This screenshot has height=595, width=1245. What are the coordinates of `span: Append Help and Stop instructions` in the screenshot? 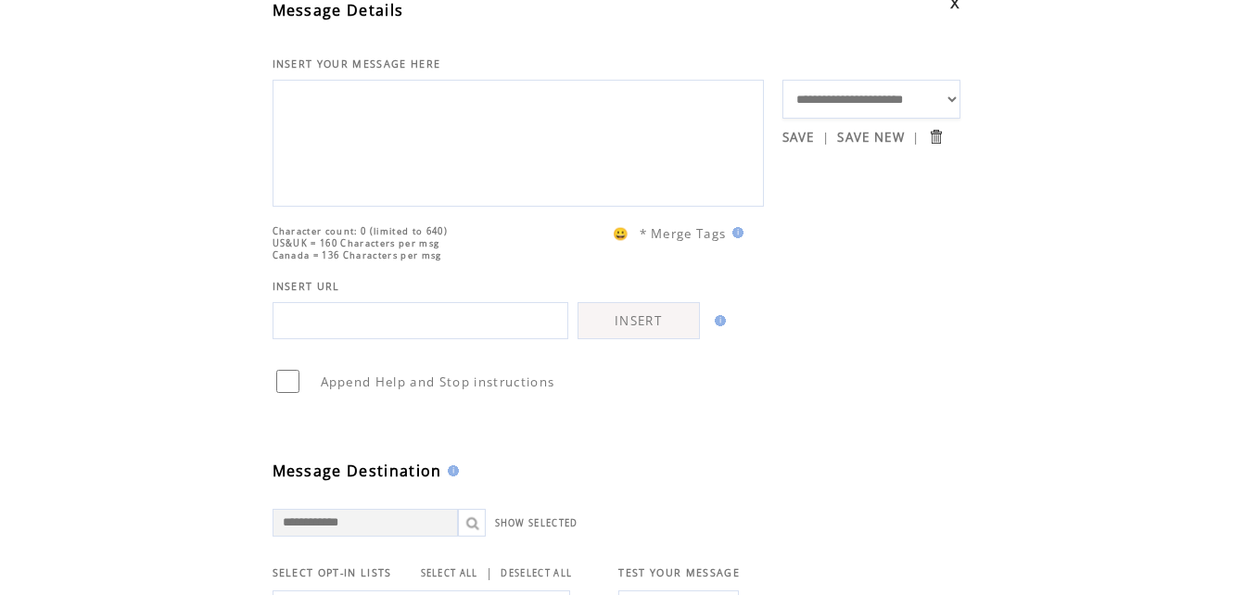 It's located at (437, 382).